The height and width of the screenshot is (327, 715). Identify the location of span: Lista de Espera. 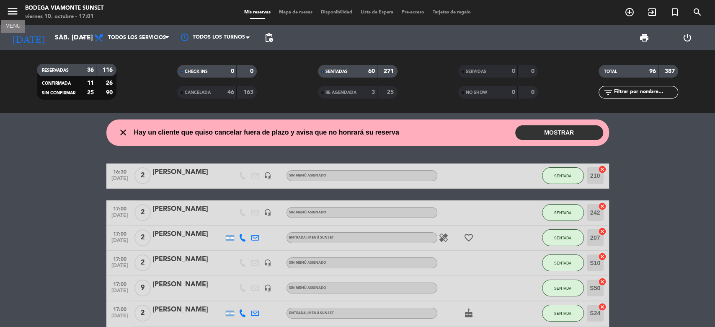
(377, 12).